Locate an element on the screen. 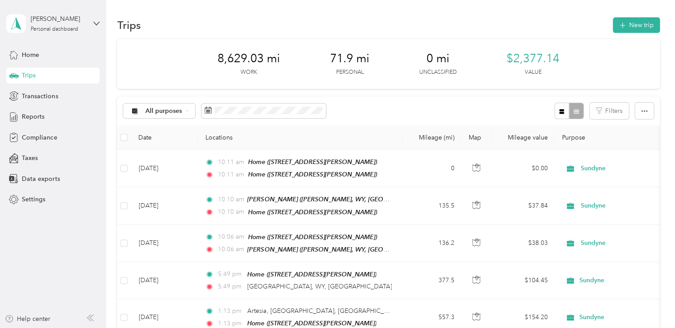  button: New trip is located at coordinates (637, 25).